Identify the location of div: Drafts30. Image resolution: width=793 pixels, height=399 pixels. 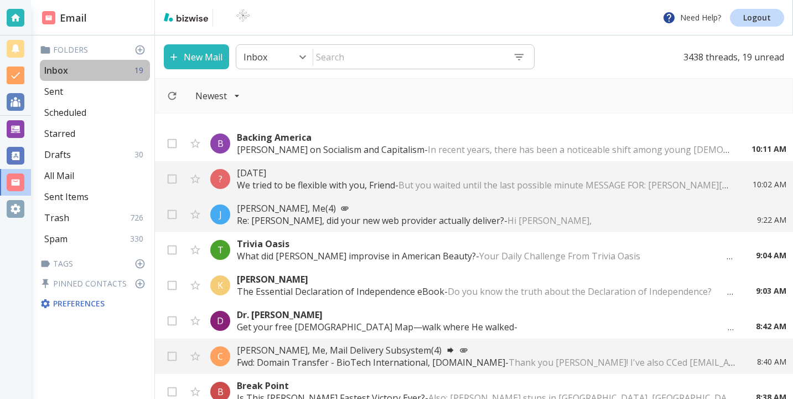
(95, 154).